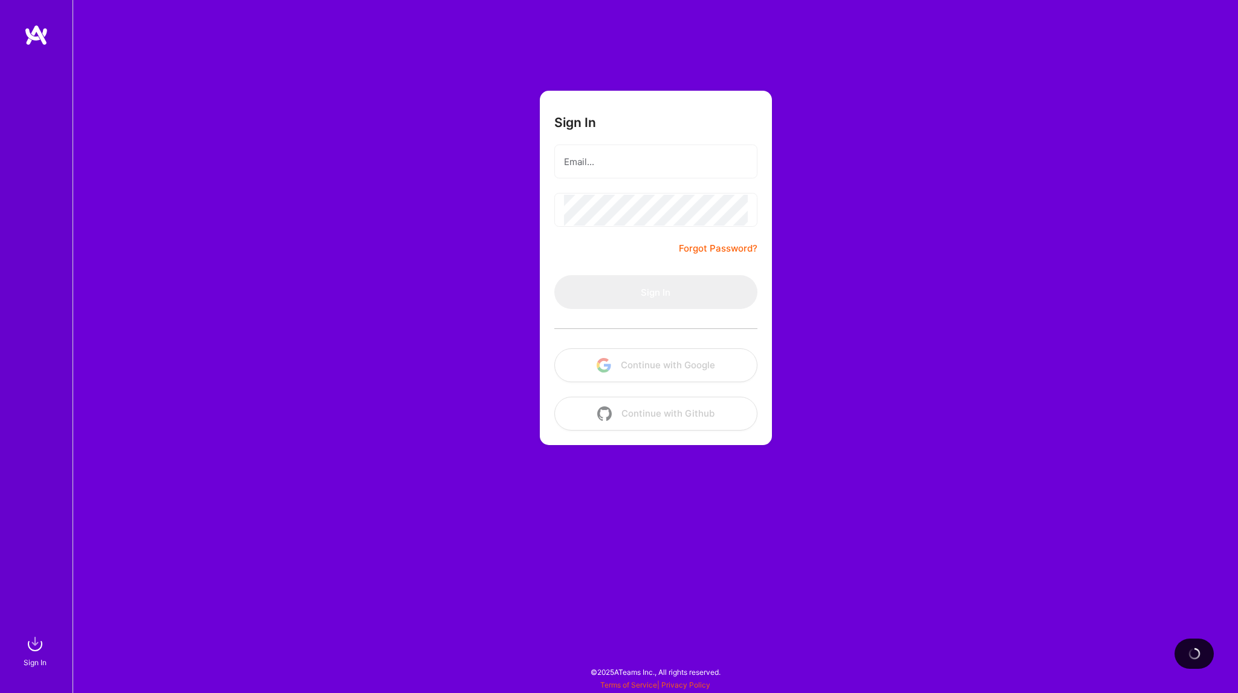  What do you see at coordinates (36, 650) in the screenshot?
I see `a: sign inSign In` at bounding box center [36, 650].